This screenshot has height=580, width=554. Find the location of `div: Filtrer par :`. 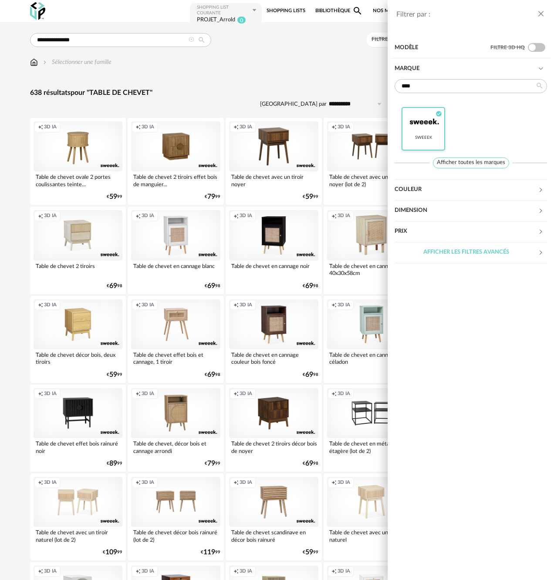

div: Filtrer par : is located at coordinates (466, 14).